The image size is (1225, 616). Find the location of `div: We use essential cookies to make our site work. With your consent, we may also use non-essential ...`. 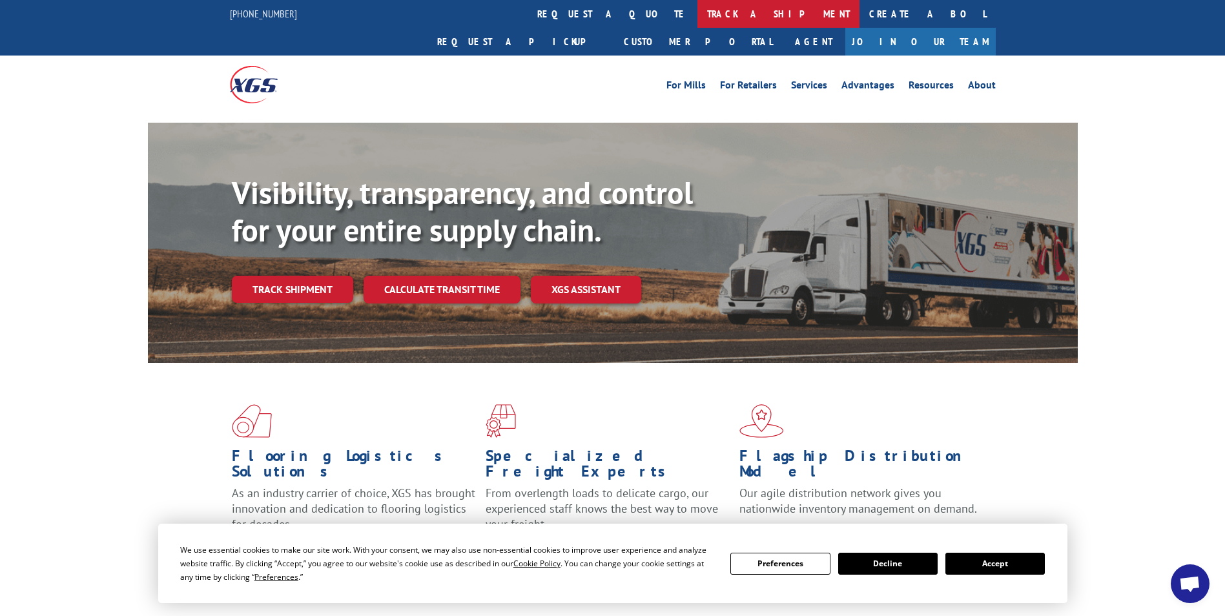

div: We use essential cookies to make our site work. With your consent, we may also use non-essential ... is located at coordinates (447, 563).